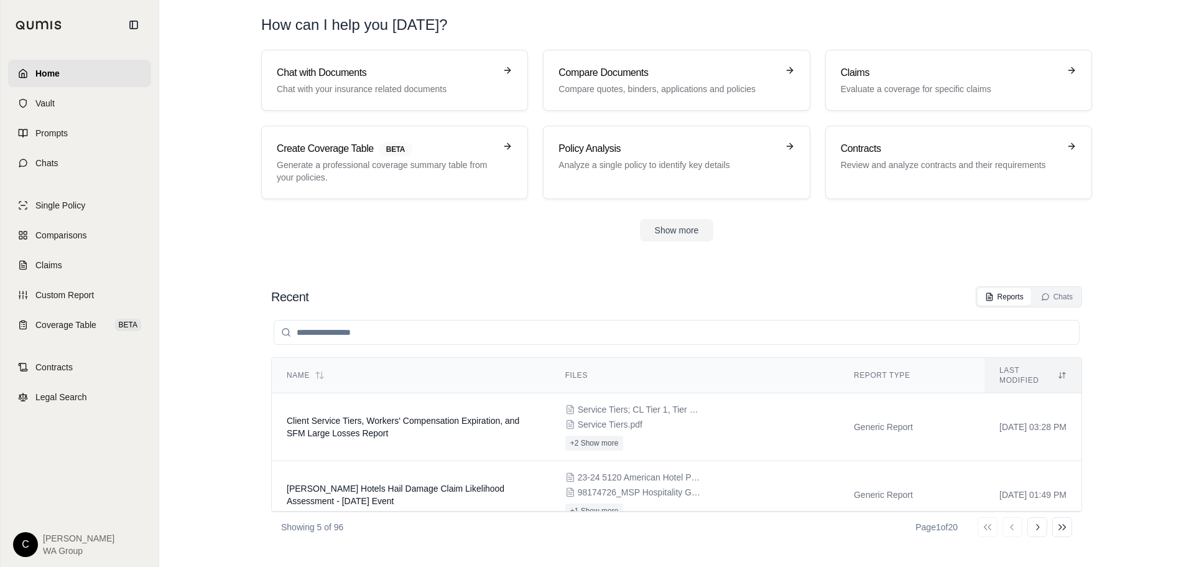 The height and width of the screenshot is (567, 1194). I want to click on button: Reports, so click(1005, 297).